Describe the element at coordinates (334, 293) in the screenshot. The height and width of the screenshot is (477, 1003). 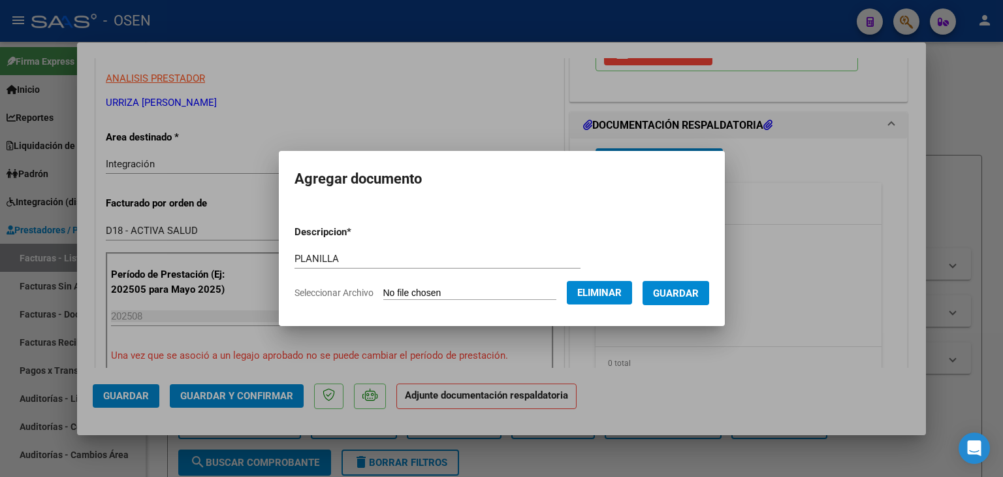
I see `span: Seleccionar Archivo` at that location.